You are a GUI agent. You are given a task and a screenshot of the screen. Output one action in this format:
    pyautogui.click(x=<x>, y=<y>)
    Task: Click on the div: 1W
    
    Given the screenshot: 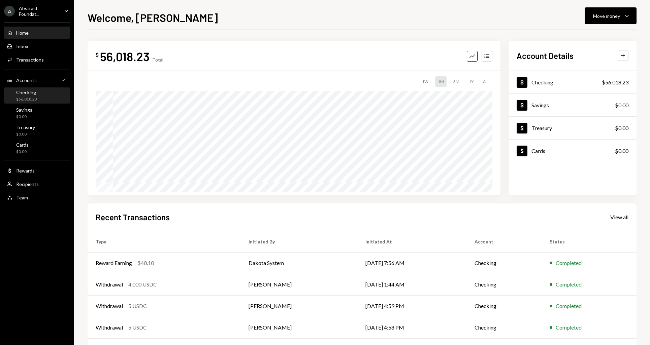 What is the action you would take?
    pyautogui.click(x=425, y=81)
    